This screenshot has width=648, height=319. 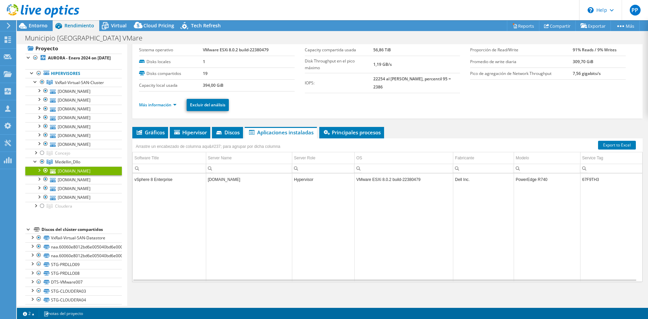 What do you see at coordinates (38, 25) in the screenshot?
I see `span: Entorno` at bounding box center [38, 25].